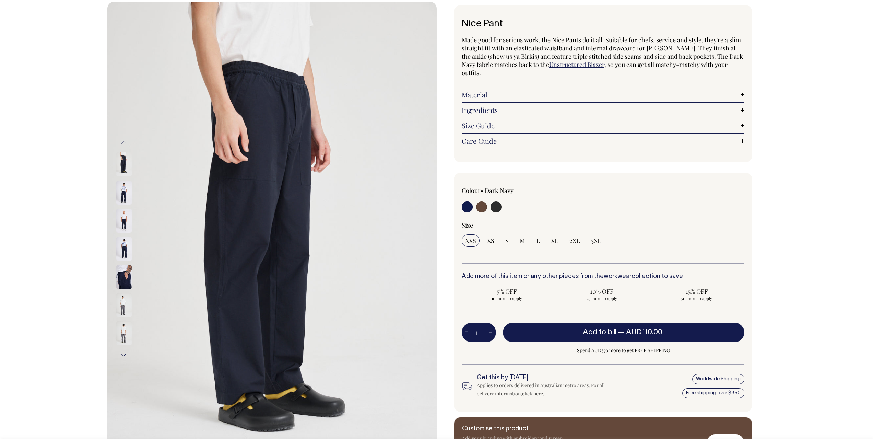 This screenshot has width=873, height=439. What do you see at coordinates (519, 190) in the screenshot?
I see `div: Colour` at bounding box center [519, 190].